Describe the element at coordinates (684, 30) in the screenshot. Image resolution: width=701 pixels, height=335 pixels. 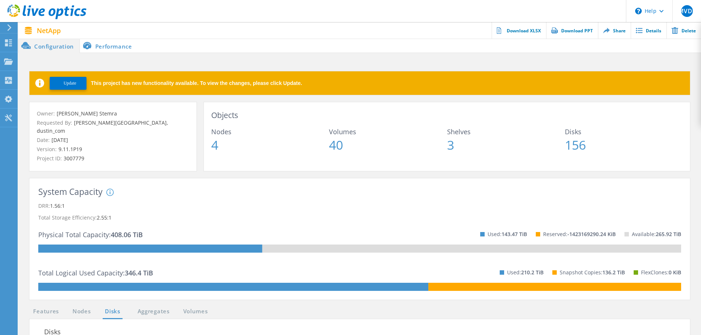
I see `a: Delete` at that location.